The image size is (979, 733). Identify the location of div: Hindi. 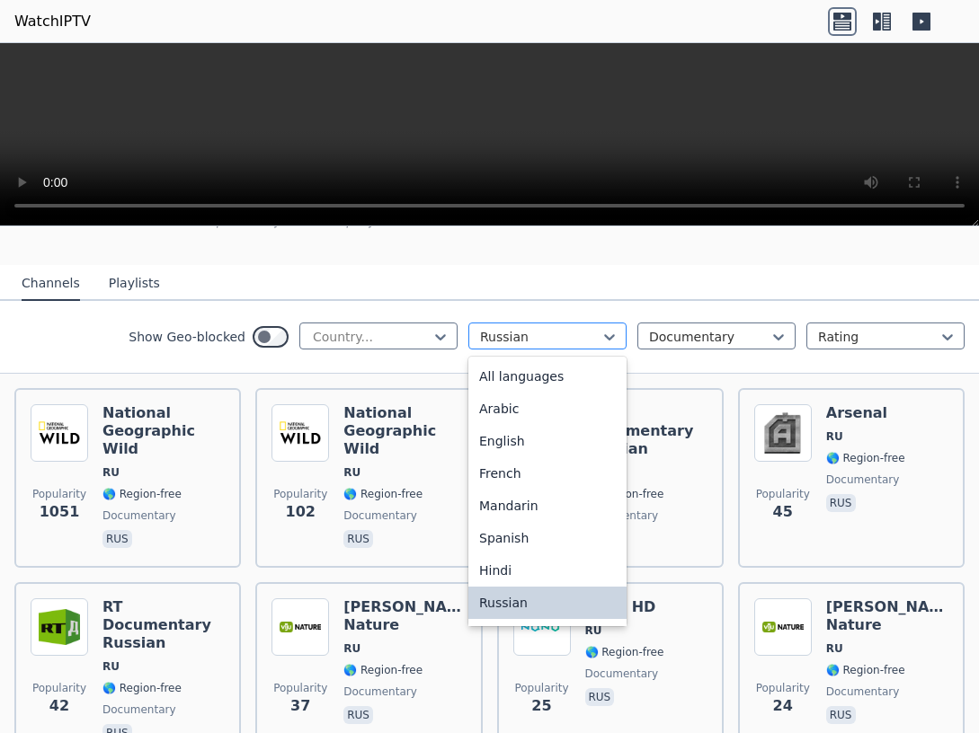
(547, 571).